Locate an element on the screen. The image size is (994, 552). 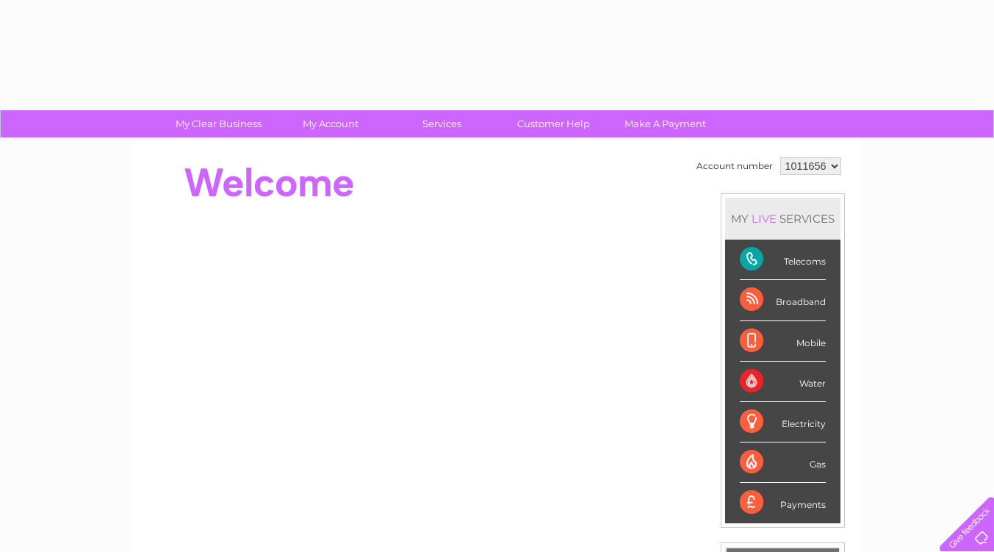
div: Gas is located at coordinates (783, 462).